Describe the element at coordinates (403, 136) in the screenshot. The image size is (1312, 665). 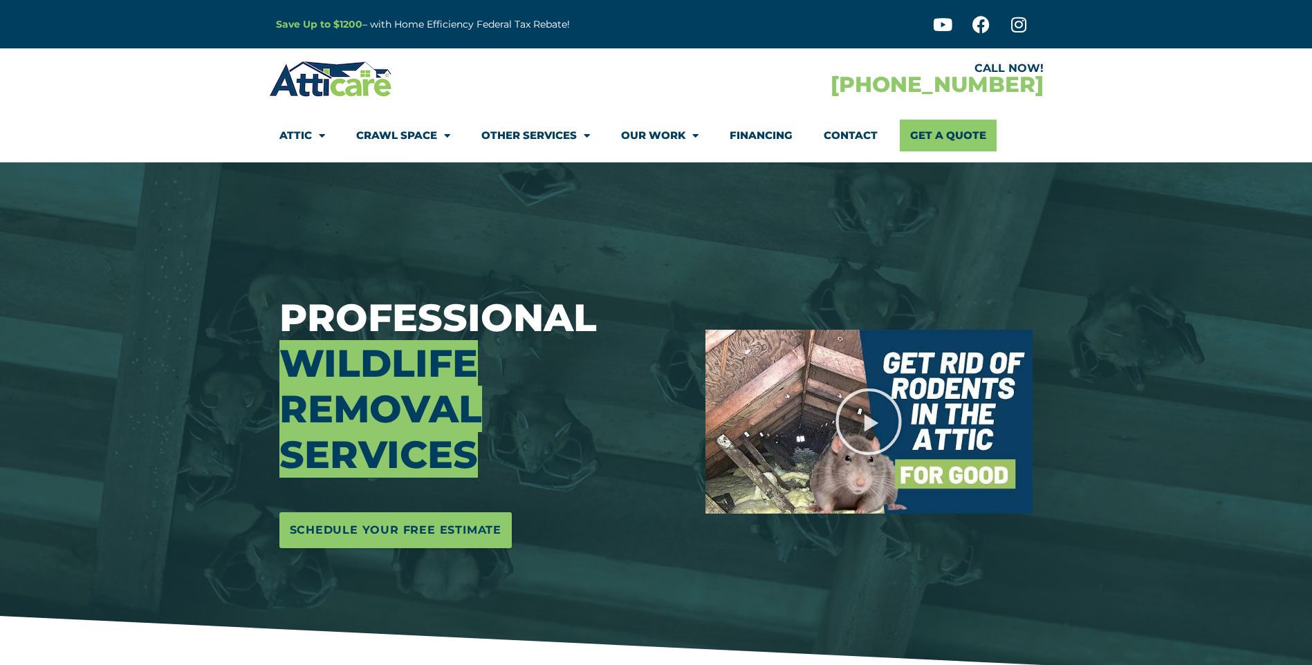
I see `a: Crawl Space` at that location.